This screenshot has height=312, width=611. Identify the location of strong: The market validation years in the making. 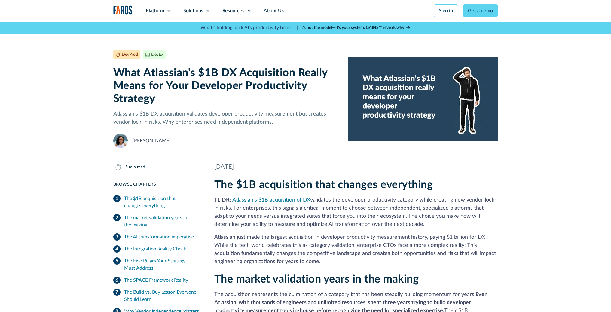
(316, 280).